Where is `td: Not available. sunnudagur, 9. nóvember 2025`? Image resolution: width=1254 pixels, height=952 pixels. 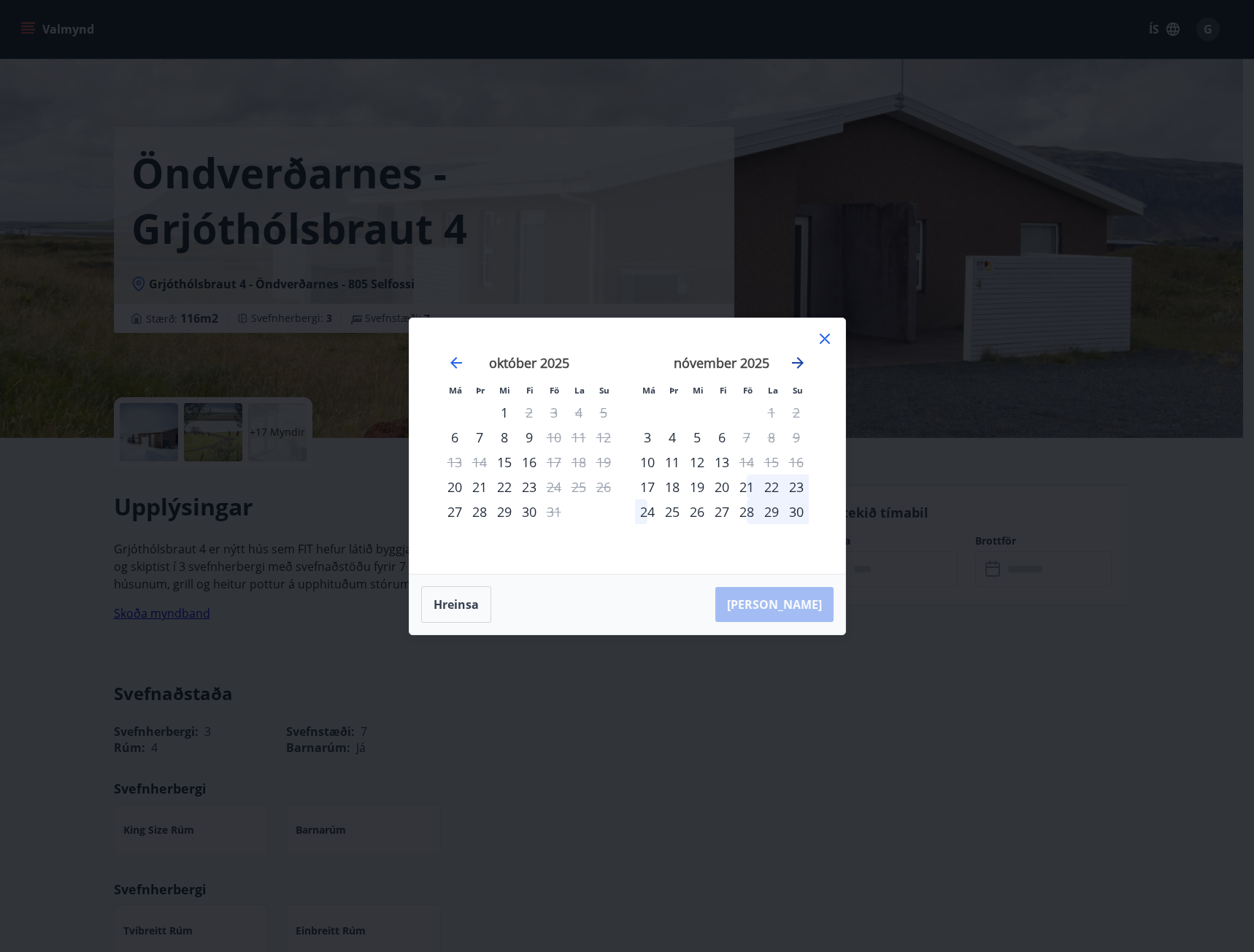
td: Not available. sunnudagur, 9. nóvember 2025 is located at coordinates (797, 437).